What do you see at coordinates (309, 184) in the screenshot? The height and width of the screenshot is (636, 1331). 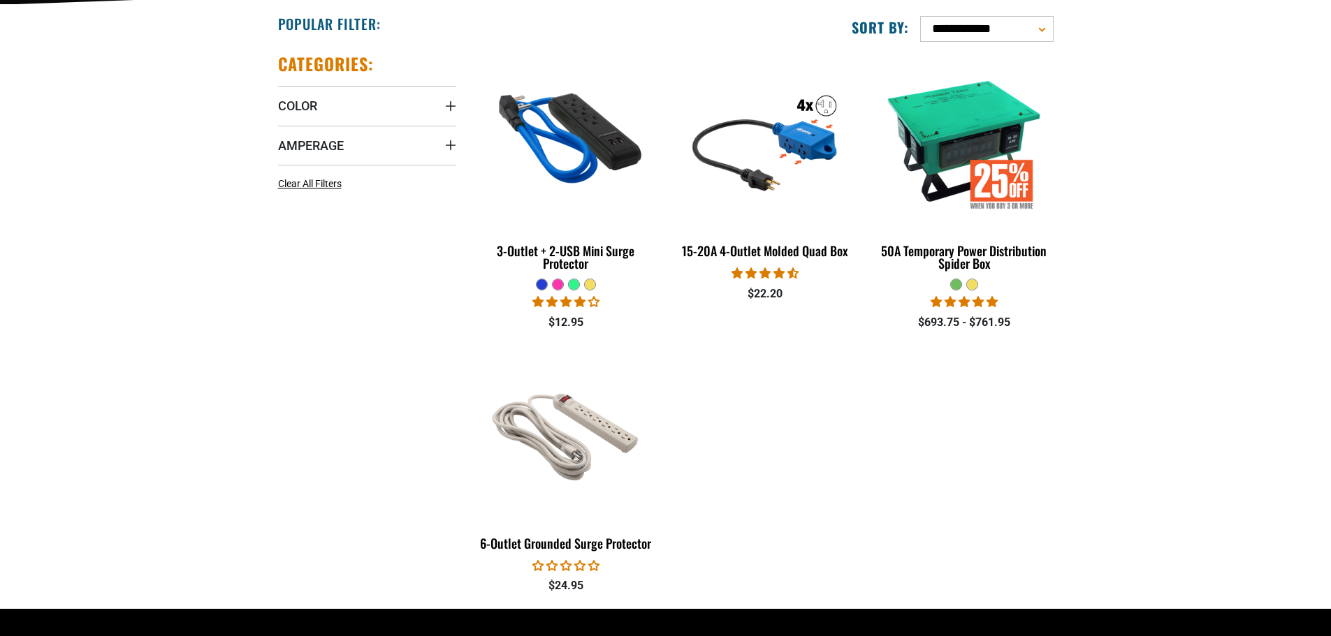 I see `span: Clear All Filters` at bounding box center [309, 184].